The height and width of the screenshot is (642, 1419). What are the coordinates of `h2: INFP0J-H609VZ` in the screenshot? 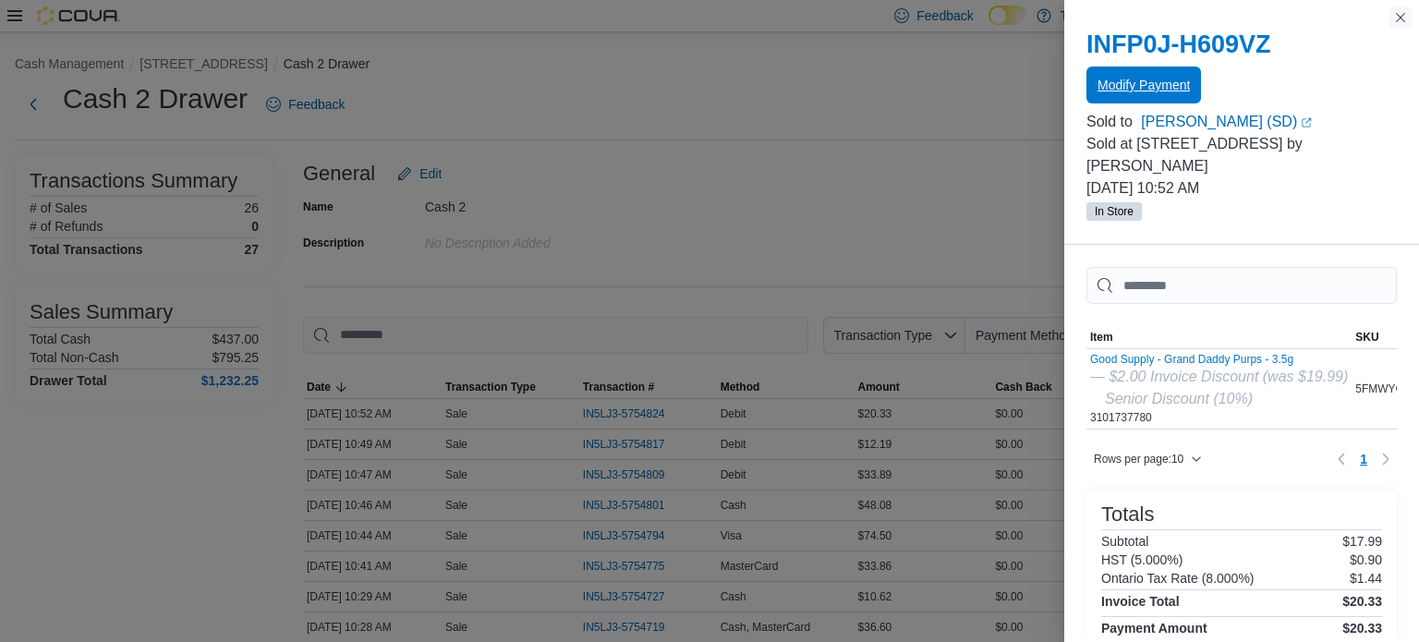 It's located at (1241, 44).